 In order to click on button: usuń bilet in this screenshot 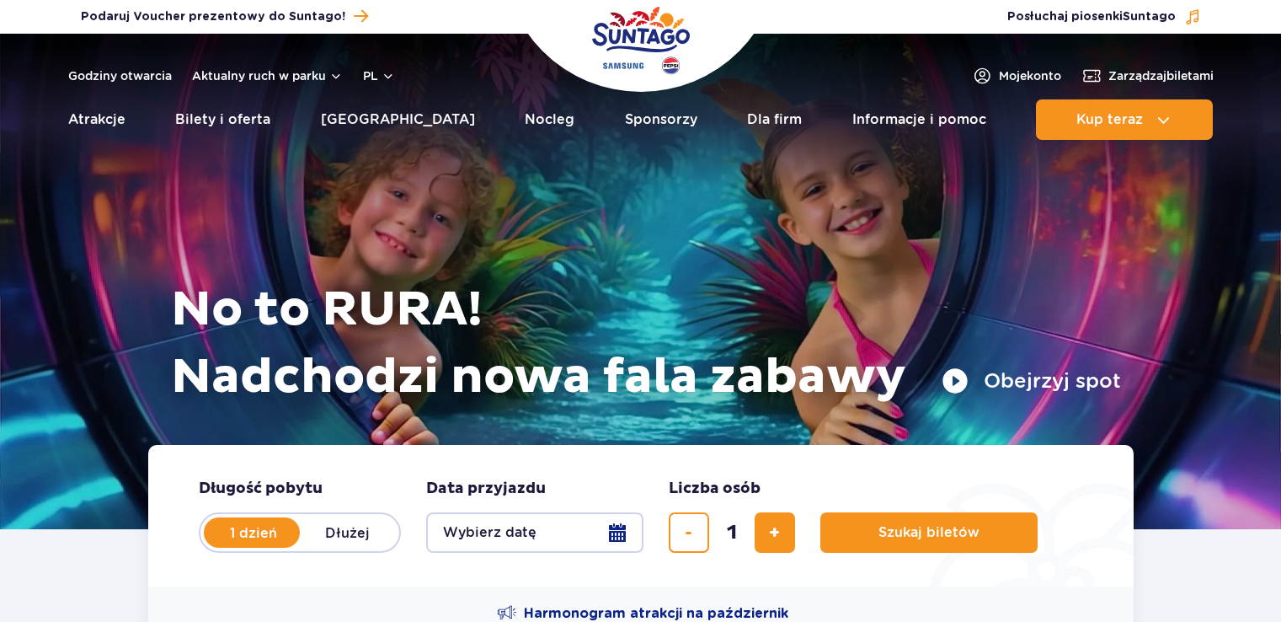, I will do `click(689, 532)`.